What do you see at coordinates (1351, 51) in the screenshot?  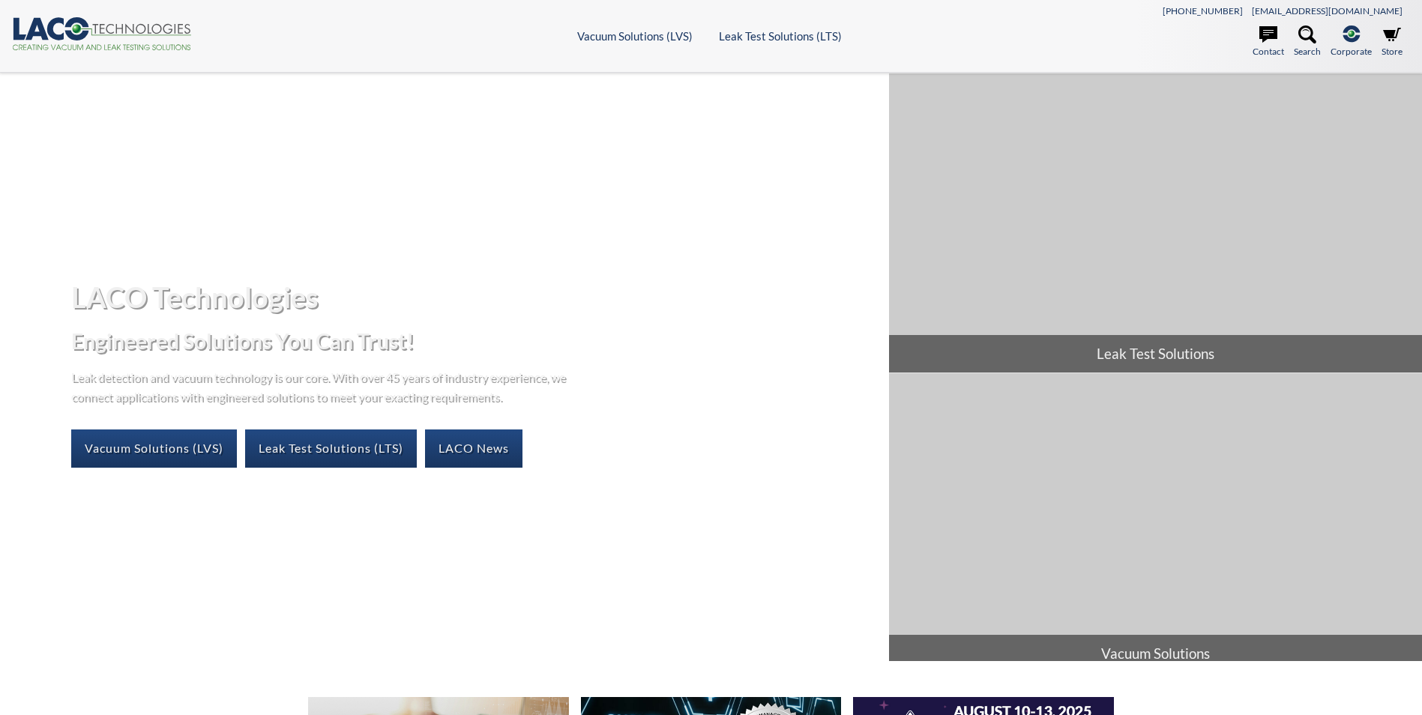 I see `span: Corporate` at bounding box center [1351, 51].